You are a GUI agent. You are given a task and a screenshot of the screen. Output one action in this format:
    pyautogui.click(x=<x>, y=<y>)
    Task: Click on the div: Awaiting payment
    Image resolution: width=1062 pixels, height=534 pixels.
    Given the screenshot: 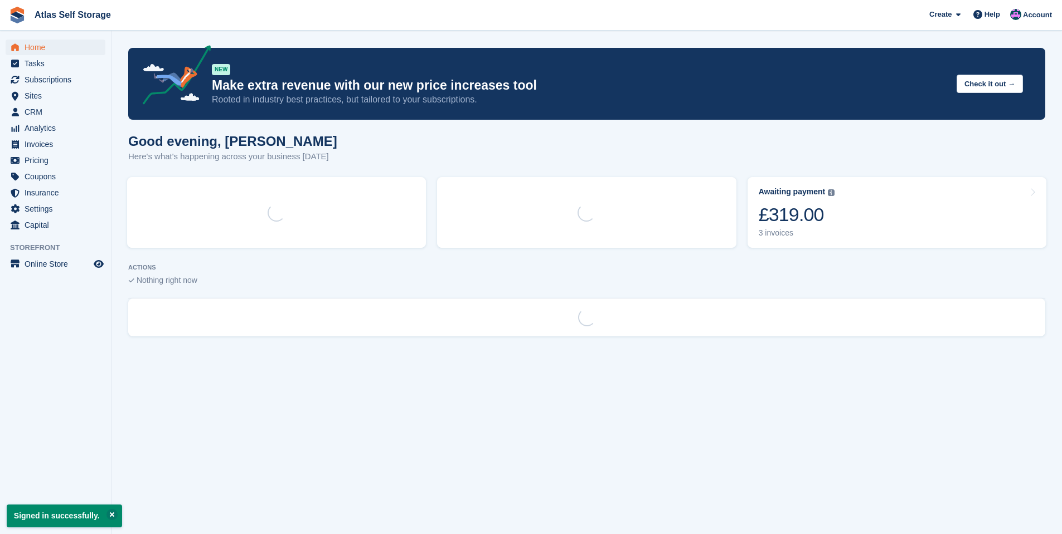 What is the action you would take?
    pyautogui.click(x=792, y=192)
    